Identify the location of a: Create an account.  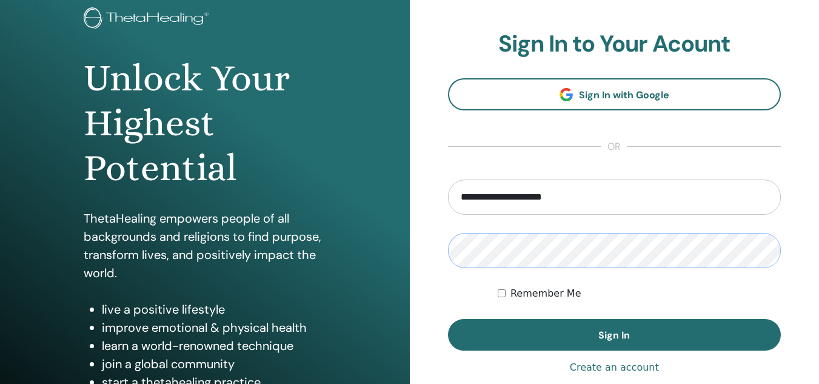
(614, 368).